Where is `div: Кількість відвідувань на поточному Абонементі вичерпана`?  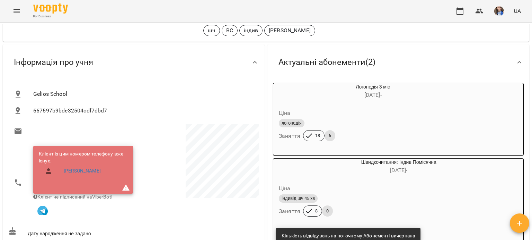
div: Кількість відвідувань на поточному Абонементі вичерпана is located at coordinates (348, 236).